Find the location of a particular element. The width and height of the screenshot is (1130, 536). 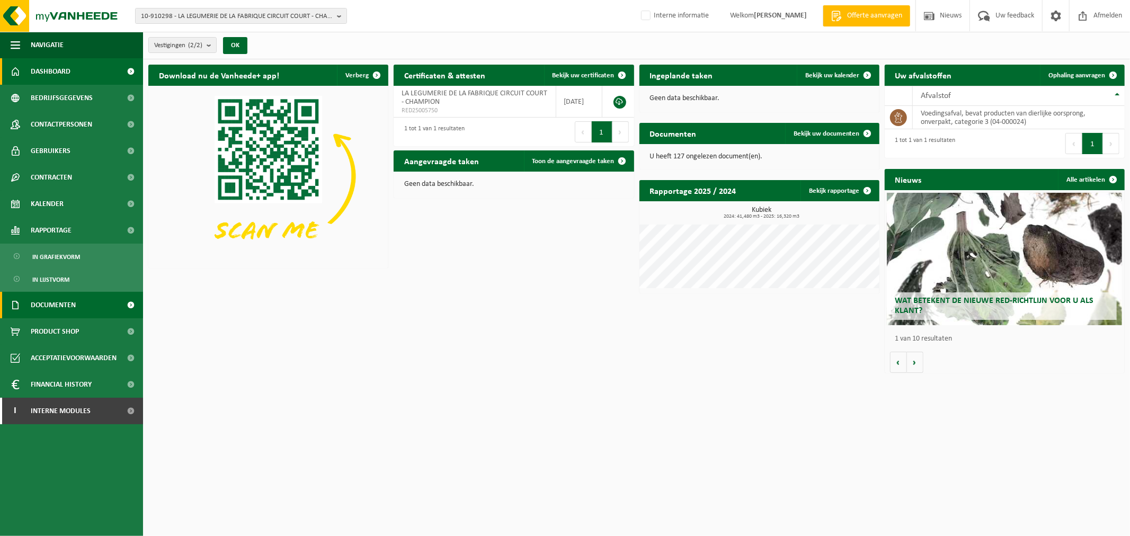

span: Interne modules is located at coordinates (60, 411).